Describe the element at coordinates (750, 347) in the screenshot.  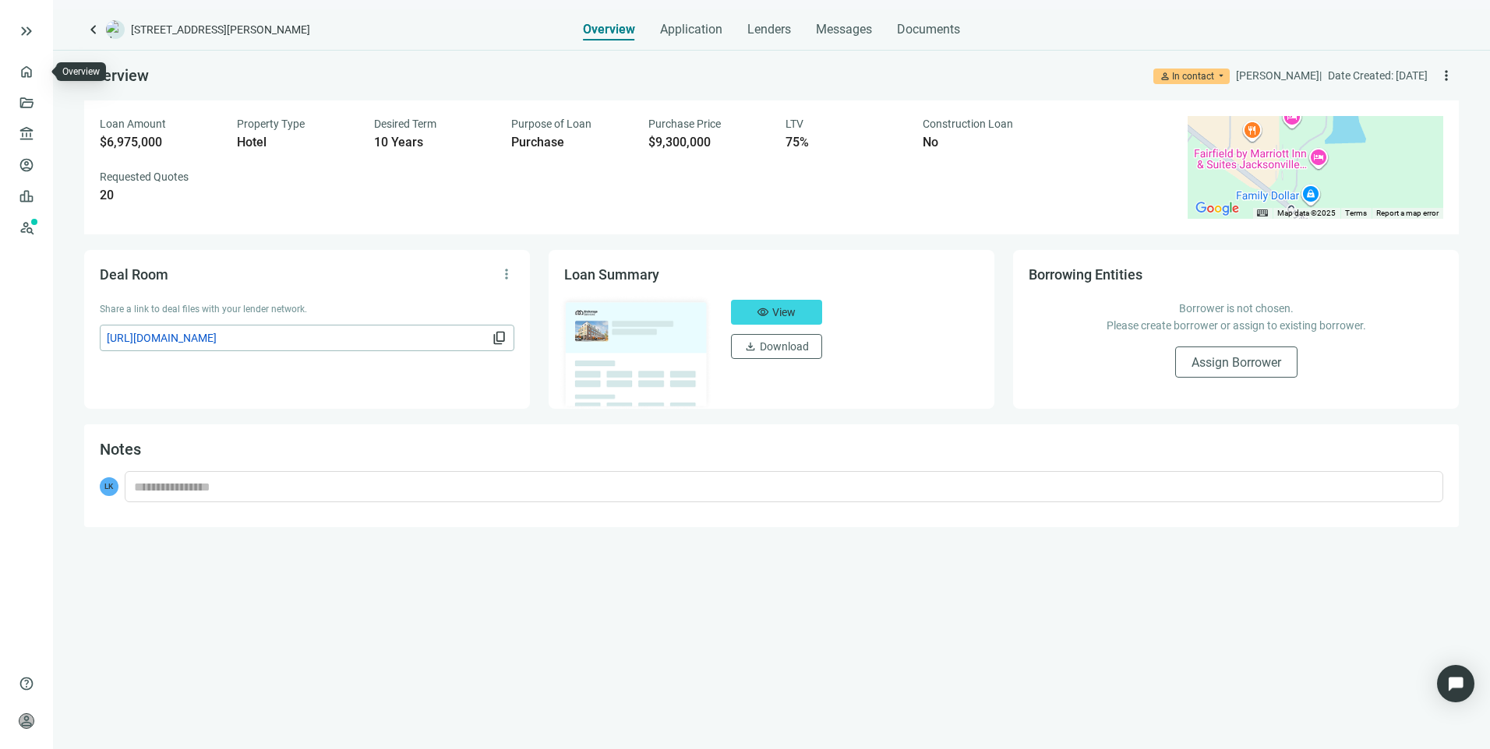
I see `span: download` at that location.